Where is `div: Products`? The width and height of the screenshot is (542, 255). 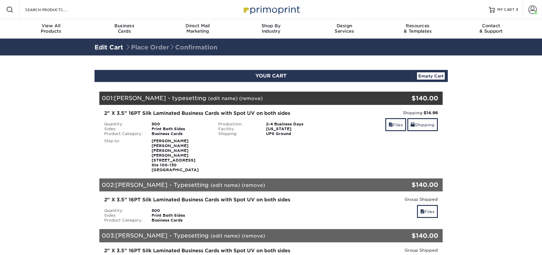 div: Products is located at coordinates (51, 28).